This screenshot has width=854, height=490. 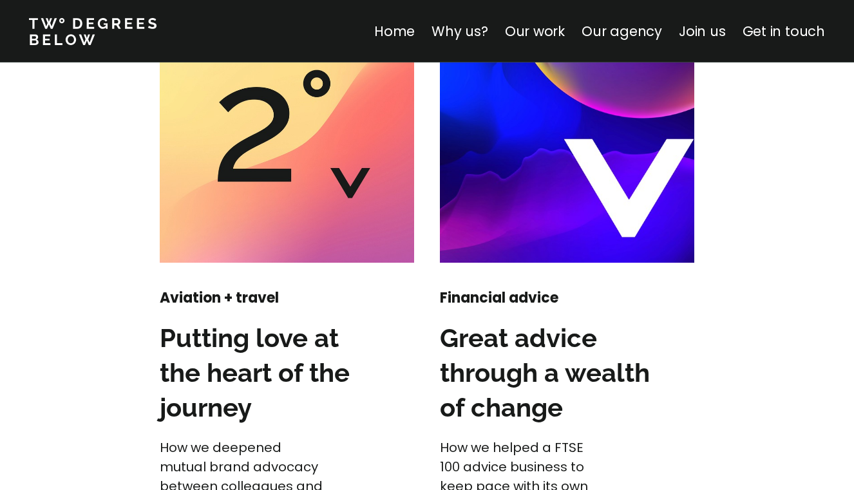 What do you see at coordinates (523, 298) in the screenshot?
I see `h4: Financial advice` at bounding box center [523, 298].